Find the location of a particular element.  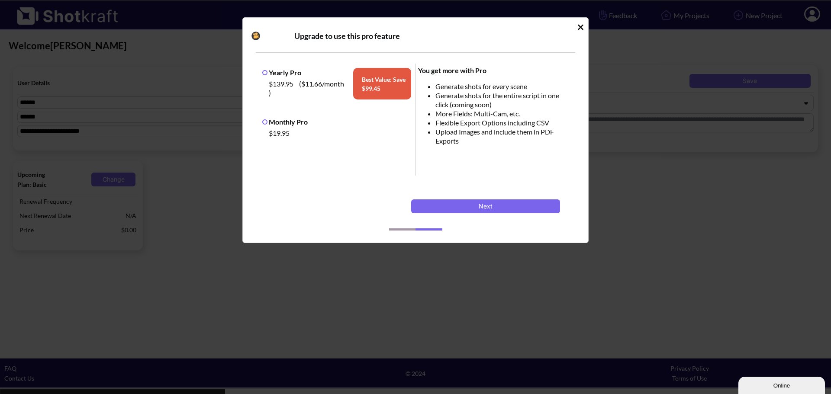

li: Generate shots for the entire script in one click (coming soon) is located at coordinates (503, 100).